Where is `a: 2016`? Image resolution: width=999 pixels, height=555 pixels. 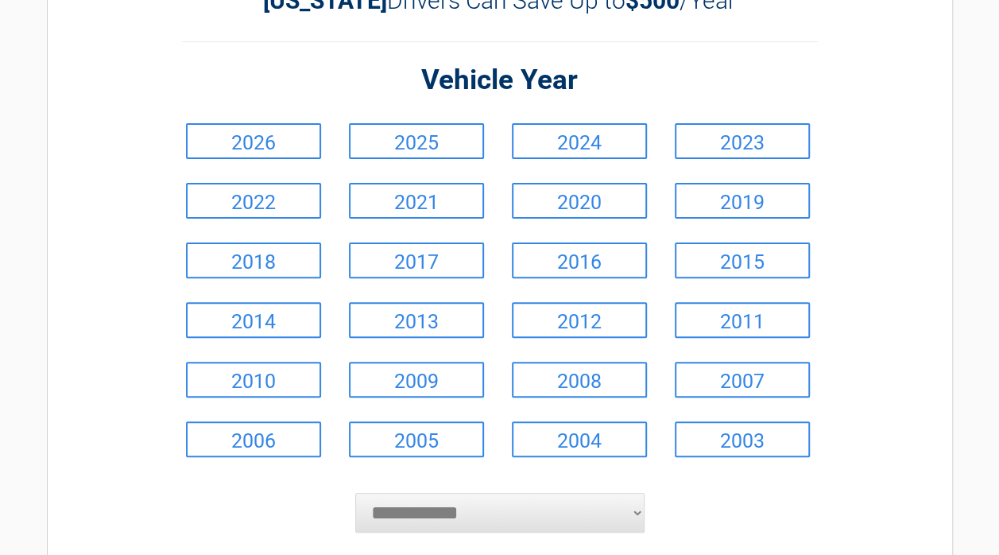 a: 2016 is located at coordinates (580, 260).